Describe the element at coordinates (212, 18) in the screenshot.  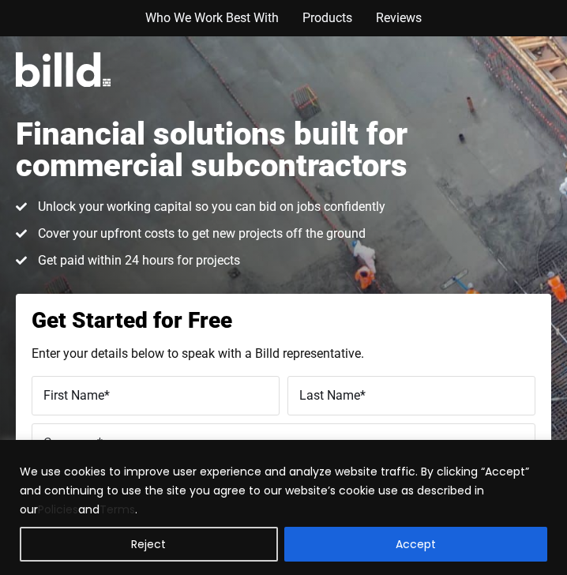
I see `a: Who We Work Best With` at that location.